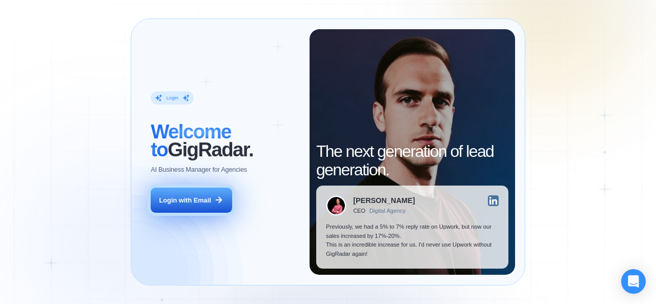 This screenshot has width=656, height=304. I want to click on button: Login with Email, so click(191, 200).